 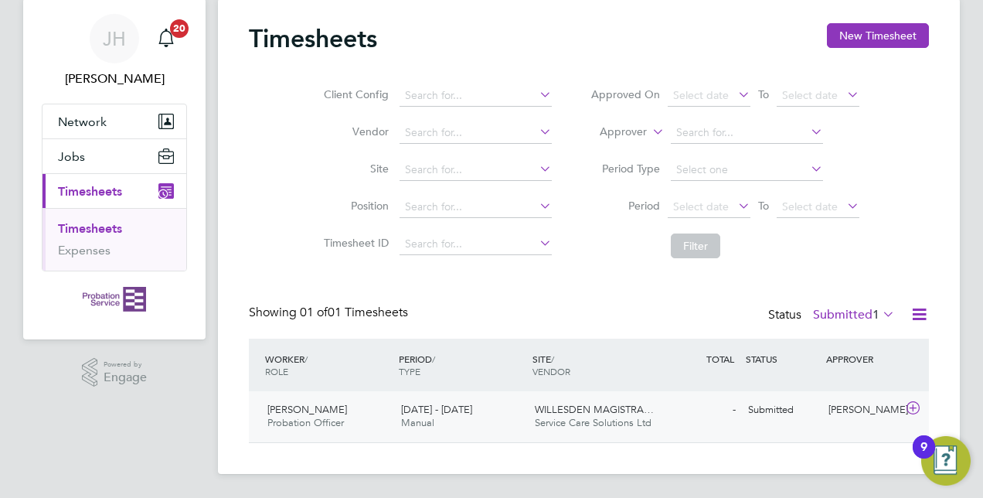 What do you see at coordinates (114, 191) in the screenshot?
I see `button: Timesheets` at bounding box center [114, 191].